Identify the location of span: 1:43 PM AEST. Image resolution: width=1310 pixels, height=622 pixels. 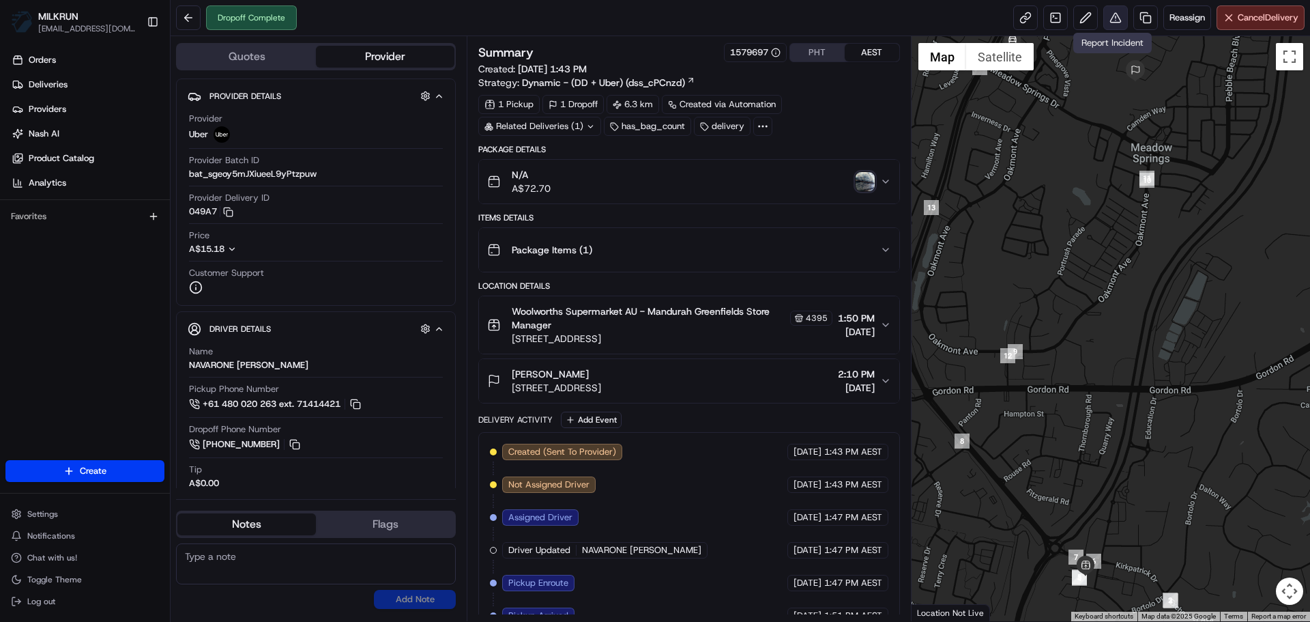
(853, 485).